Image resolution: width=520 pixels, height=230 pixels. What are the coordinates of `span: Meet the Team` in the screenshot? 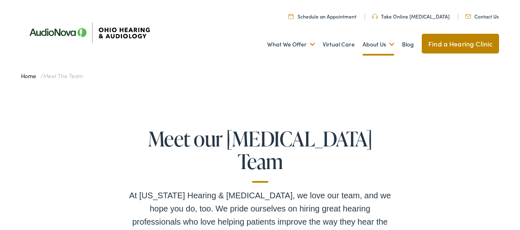 It's located at (63, 76).